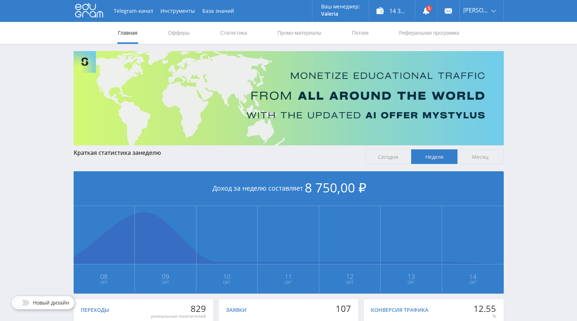  I want to click on div: Доход за неделю составляет, so click(289, 188).